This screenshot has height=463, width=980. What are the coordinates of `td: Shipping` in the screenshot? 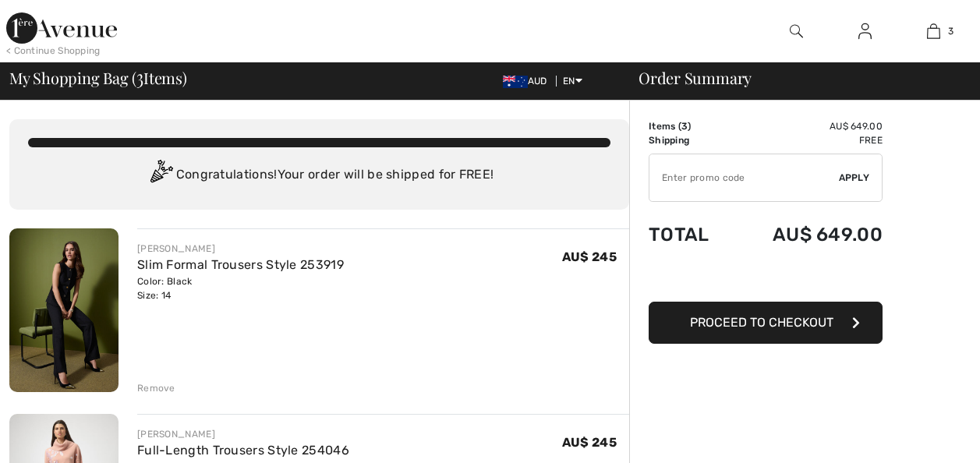 It's located at (690, 140).